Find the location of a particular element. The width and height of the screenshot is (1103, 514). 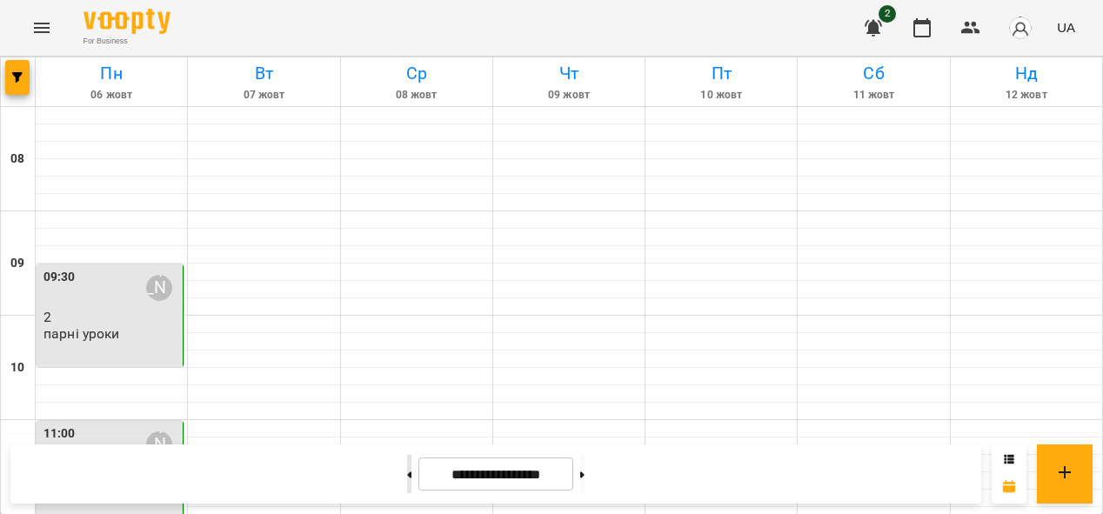

p: 2 is located at coordinates (111, 317).